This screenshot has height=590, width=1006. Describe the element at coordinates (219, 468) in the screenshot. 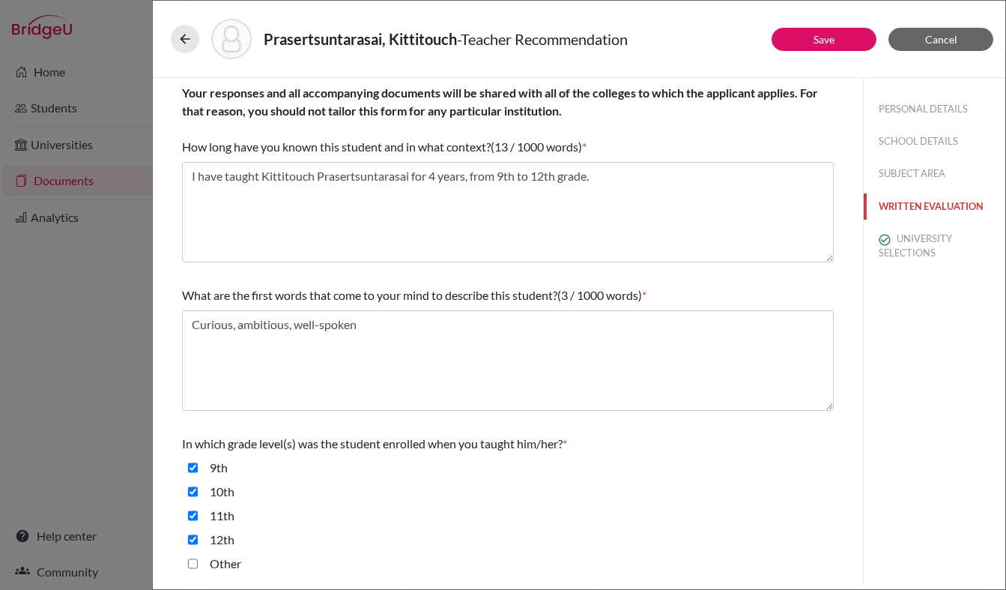

I see `label: 9th` at that location.